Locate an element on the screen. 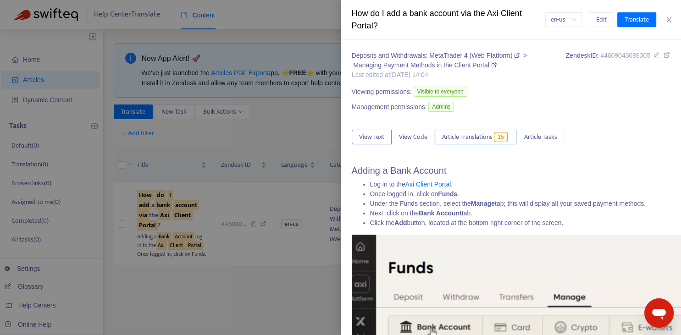 The width and height of the screenshot is (681, 335). span: Edit is located at coordinates (601, 20).